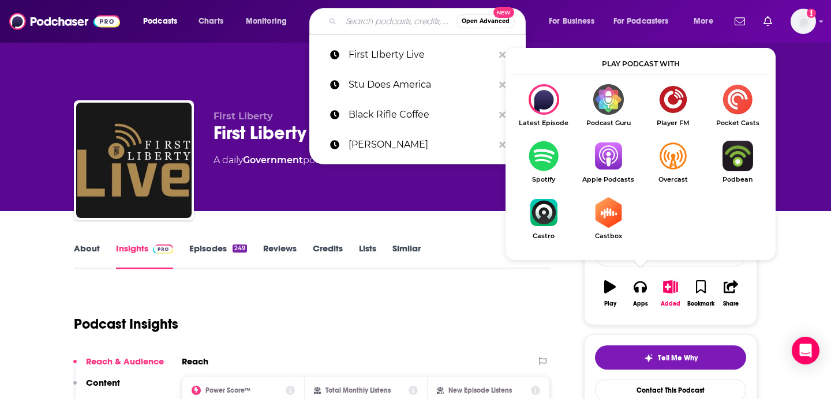 The width and height of the screenshot is (831, 399). Describe the element at coordinates (273, 160) in the screenshot. I see `a: Government` at that location.